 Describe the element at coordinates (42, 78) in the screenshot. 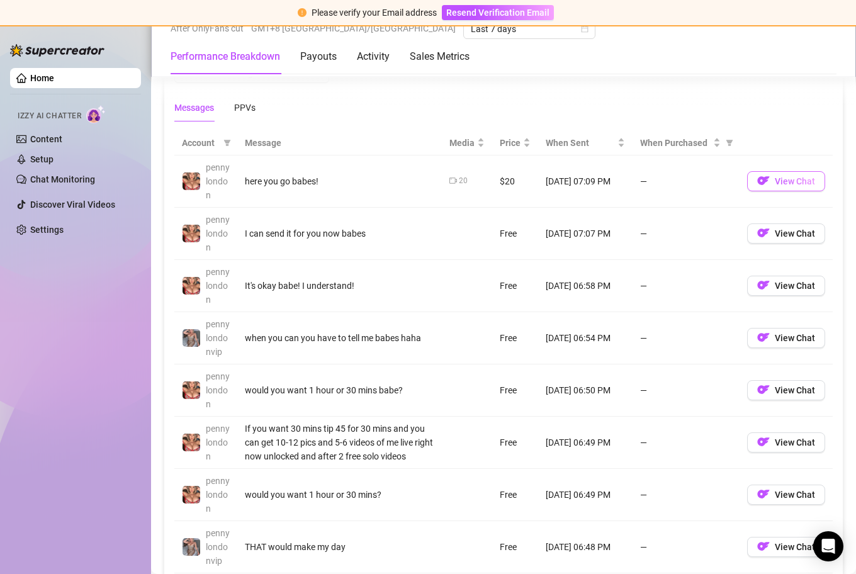

I see `a: Home` at that location.